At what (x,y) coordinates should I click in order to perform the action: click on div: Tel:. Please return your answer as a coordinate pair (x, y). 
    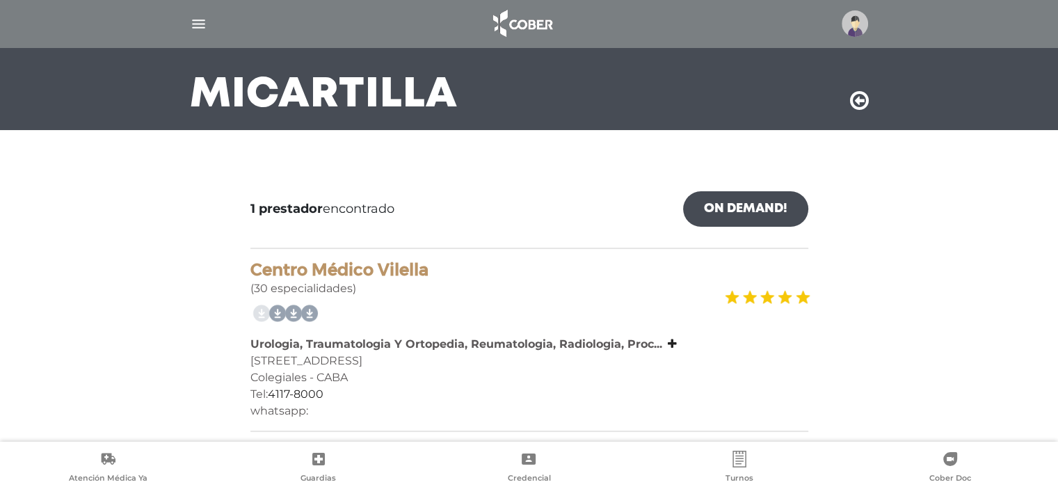
    Looking at the image, I should click on (530, 395).